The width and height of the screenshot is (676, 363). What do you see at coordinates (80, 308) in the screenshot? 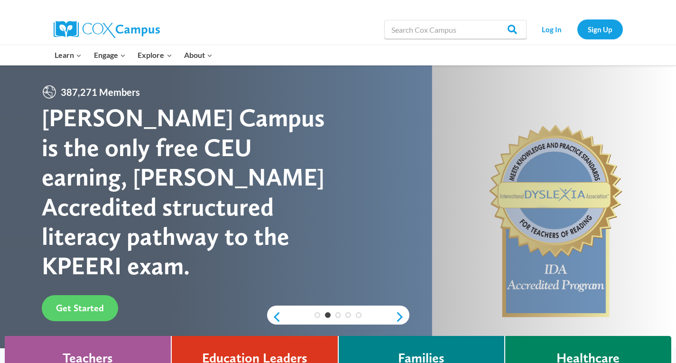
I see `a: Get Started` at bounding box center [80, 308].